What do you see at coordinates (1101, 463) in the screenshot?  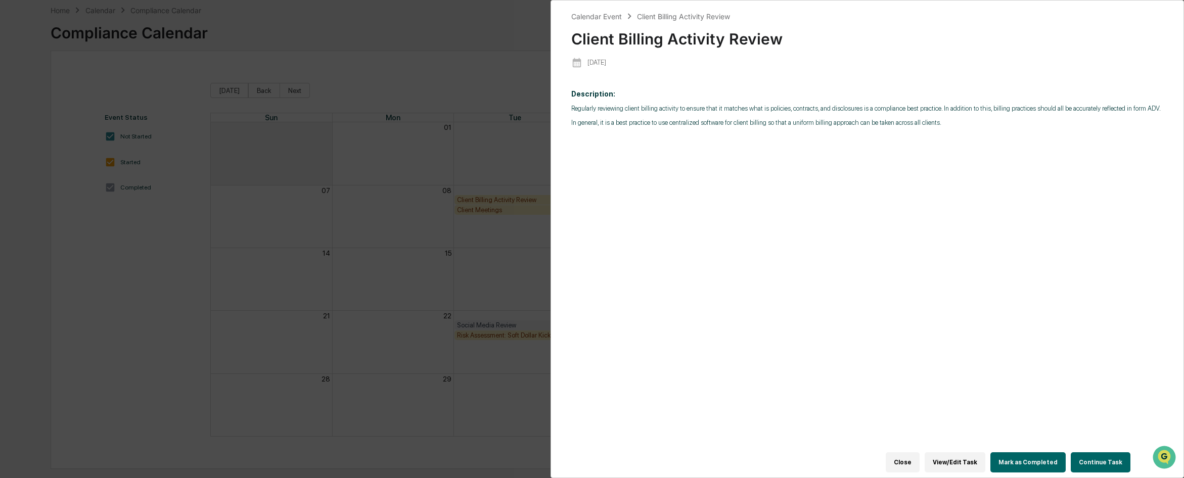 I see `button: Continue Task` at bounding box center [1101, 463].